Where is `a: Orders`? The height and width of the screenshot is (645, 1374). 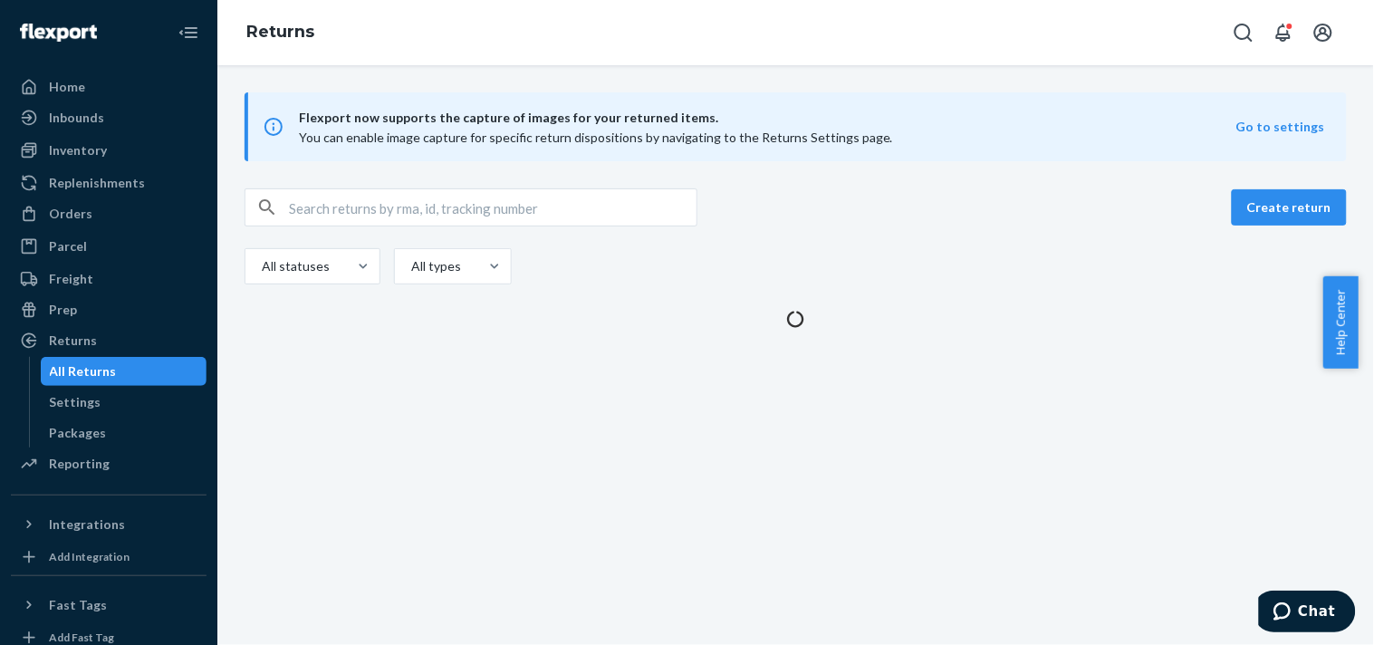
a: Orders is located at coordinates (109, 214).